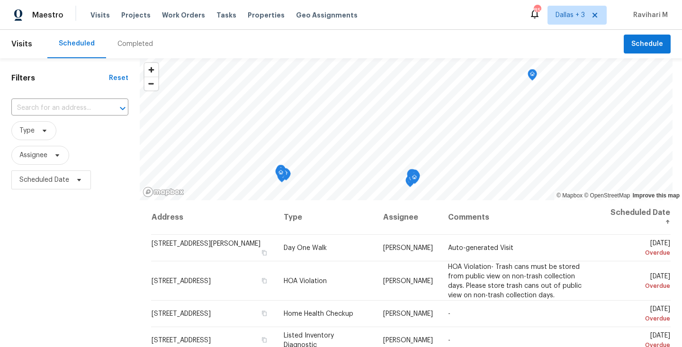  I want to click on th: Type, so click(326, 217).